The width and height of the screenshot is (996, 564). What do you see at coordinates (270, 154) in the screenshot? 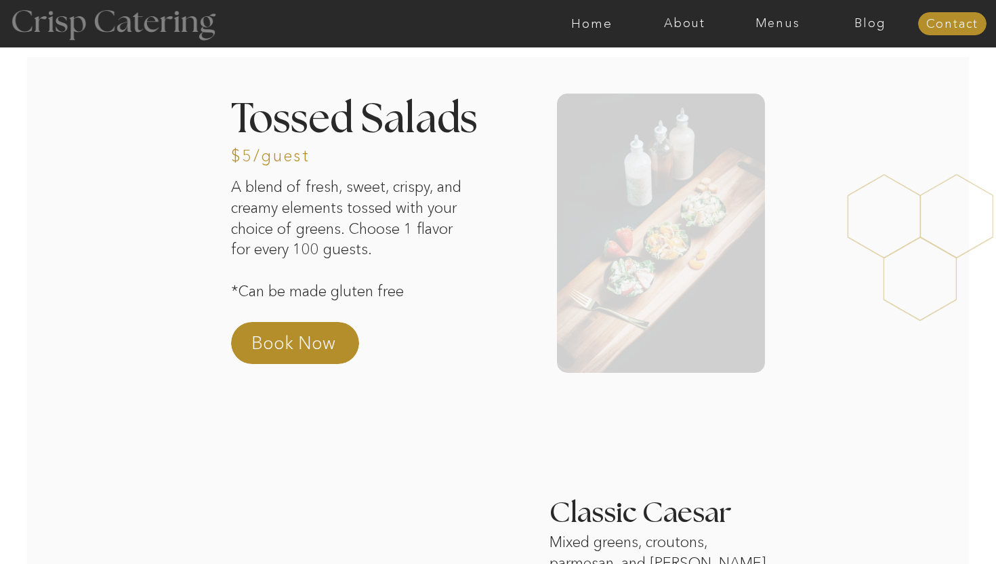
I see `h3: $5/guest` at bounding box center [270, 154].